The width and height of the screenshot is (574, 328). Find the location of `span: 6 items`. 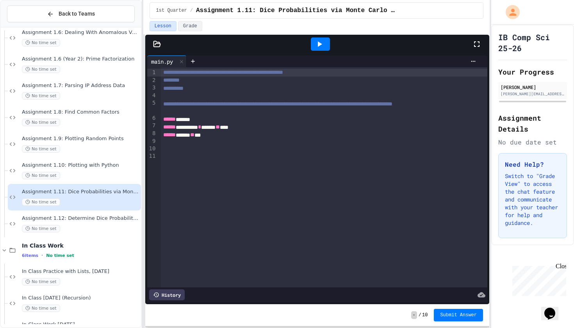

span: 6 items is located at coordinates (30, 255).